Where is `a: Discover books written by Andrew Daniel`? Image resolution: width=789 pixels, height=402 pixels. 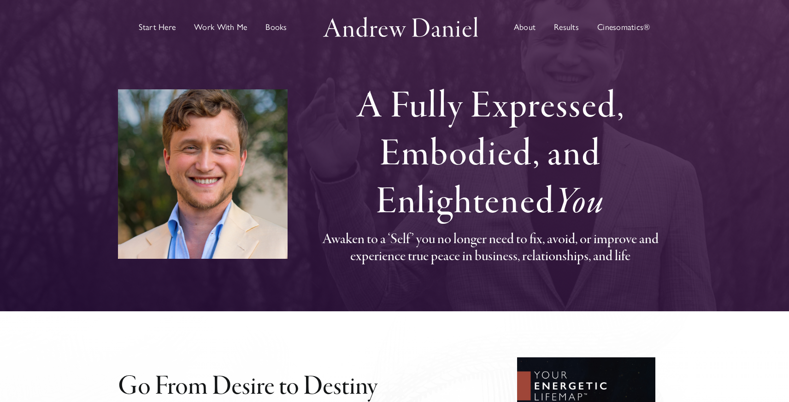 a: Discover books written by Andrew Daniel is located at coordinates (276, 27).